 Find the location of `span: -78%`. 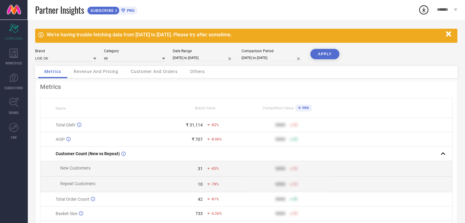

span: -78% is located at coordinates (215, 184).